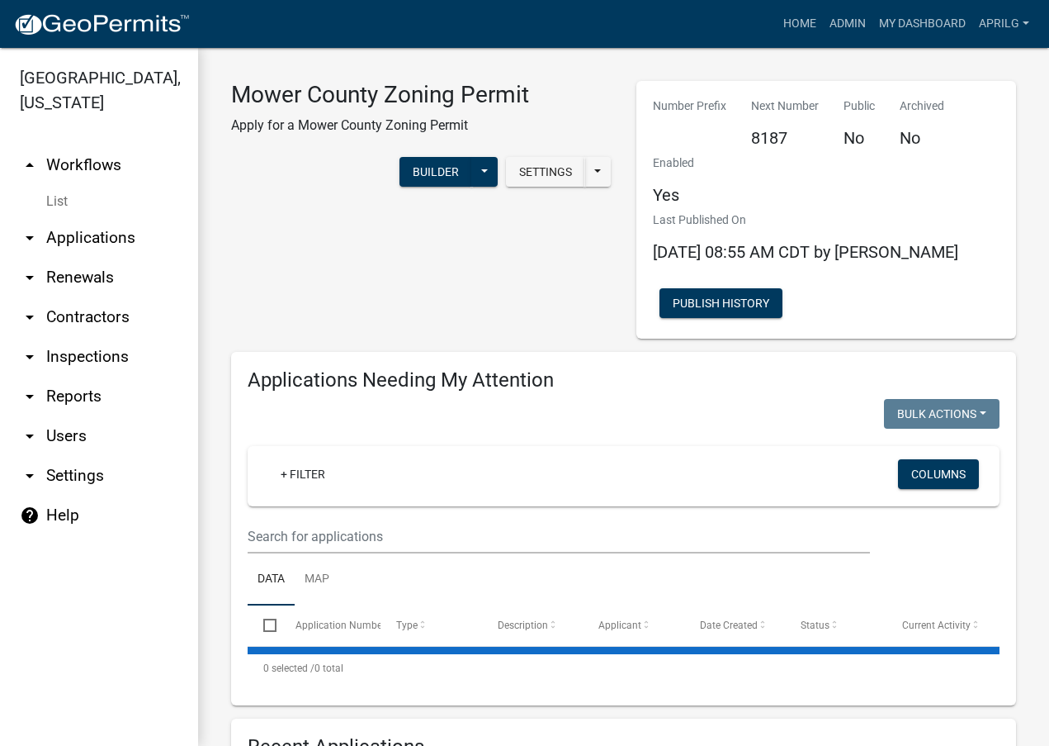  I want to click on p: Enabled, so click(674, 163).